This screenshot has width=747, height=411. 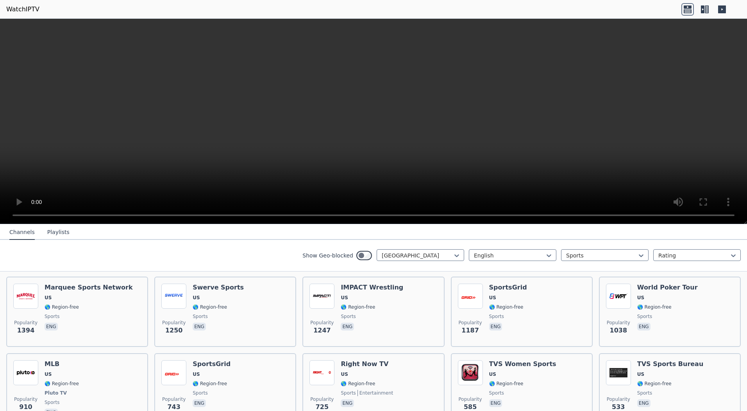 What do you see at coordinates (26, 296) in the screenshot?
I see `img: Marquee Sports Network` at bounding box center [26, 296].